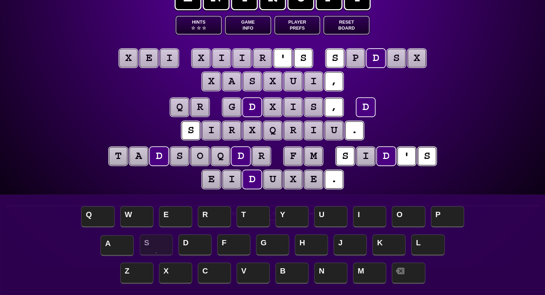 Image resolution: width=545 pixels, height=295 pixels. Describe the element at coordinates (214, 217) in the screenshot. I see `span: R` at that location.